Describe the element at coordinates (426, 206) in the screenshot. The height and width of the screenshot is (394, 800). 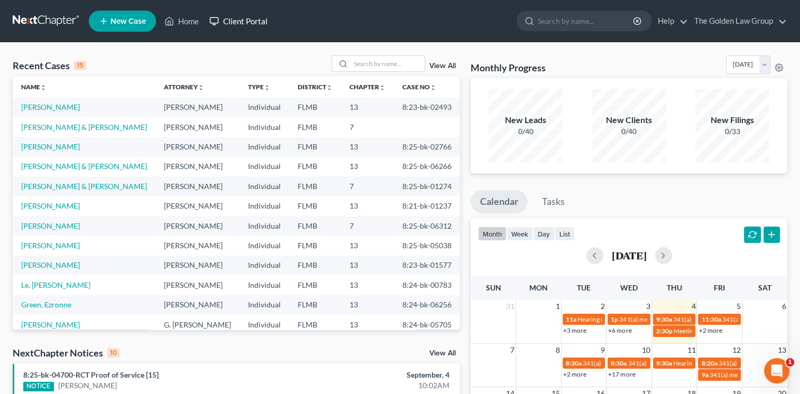
I see `td: 8:21-bk-01237` at that location.